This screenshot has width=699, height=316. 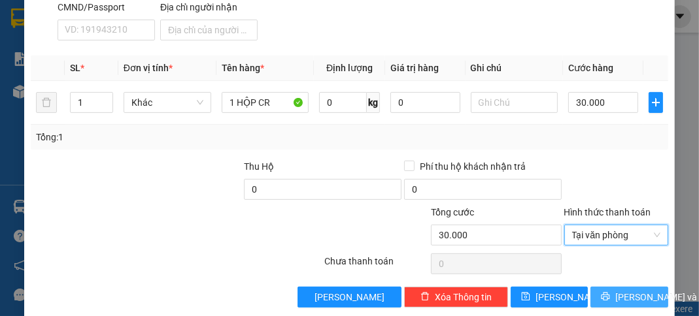 What do you see at coordinates (414, 68) in the screenshot?
I see `span: Giá trị hàng` at bounding box center [414, 68].